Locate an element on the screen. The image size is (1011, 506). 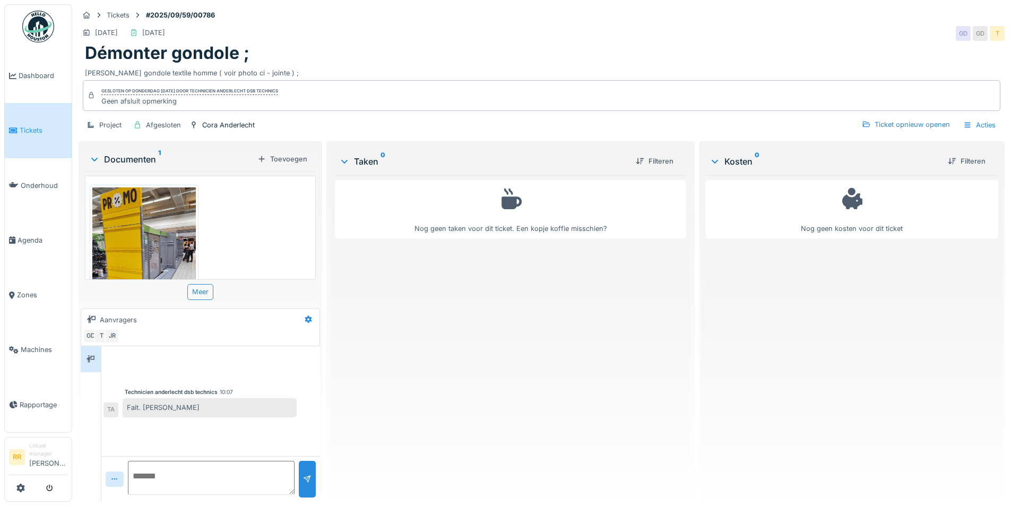
div: Meer is located at coordinates (200, 291).